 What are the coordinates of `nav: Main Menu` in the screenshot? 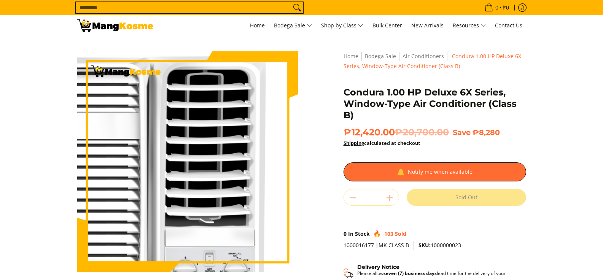 It's located at (344, 26).